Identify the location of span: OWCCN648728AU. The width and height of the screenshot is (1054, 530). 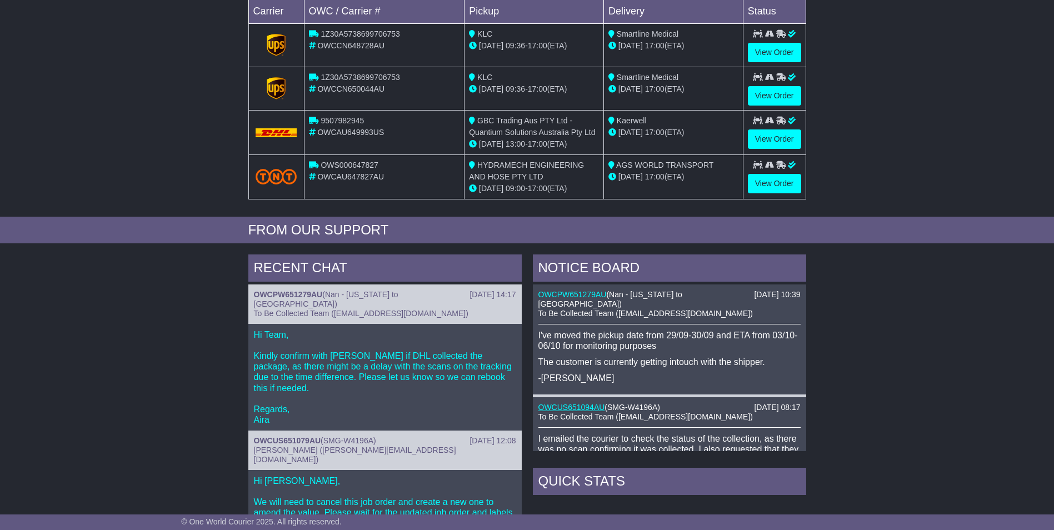
(351, 46).